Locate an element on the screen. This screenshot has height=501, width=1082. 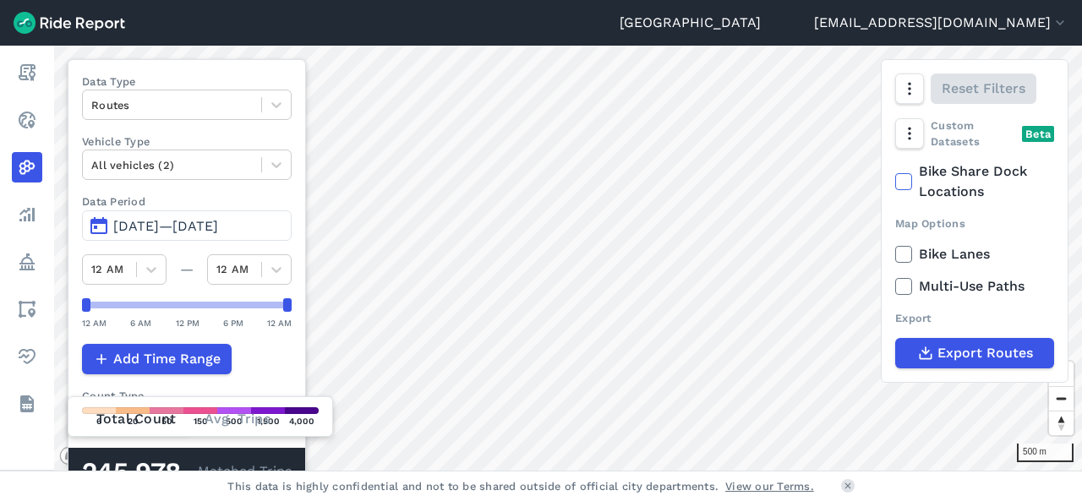
div: 6 PM is located at coordinates (233, 323).